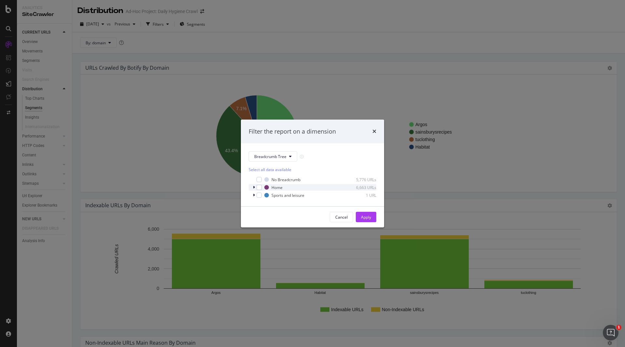  I want to click on div: times, so click(375, 132).